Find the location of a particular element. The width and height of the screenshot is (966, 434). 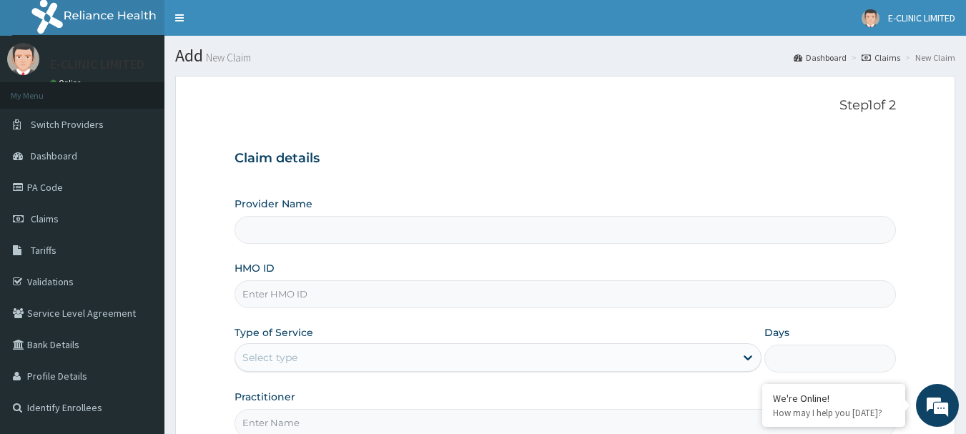

a: Claims is located at coordinates (881, 57).